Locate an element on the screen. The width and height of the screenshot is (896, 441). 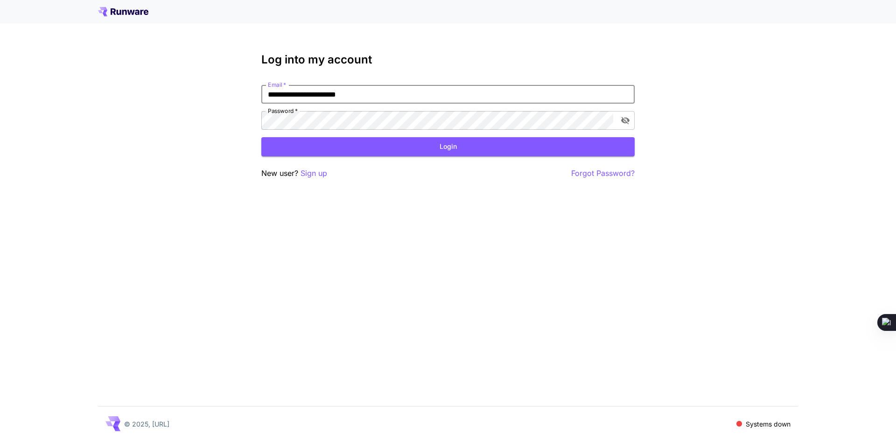
p: Forgot Password? is located at coordinates (603, 173).